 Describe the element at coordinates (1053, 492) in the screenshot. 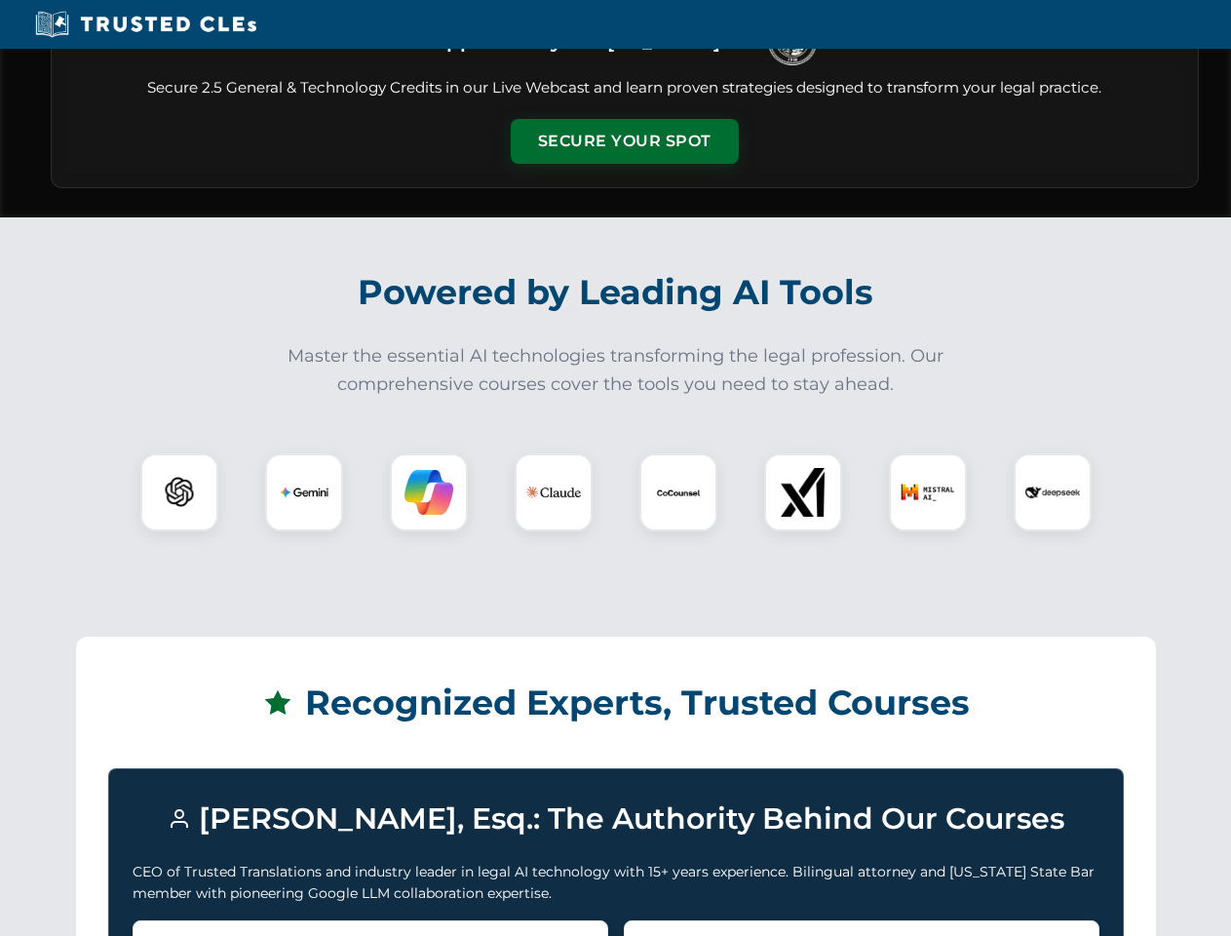

I see `div: DeepSeek` at that location.